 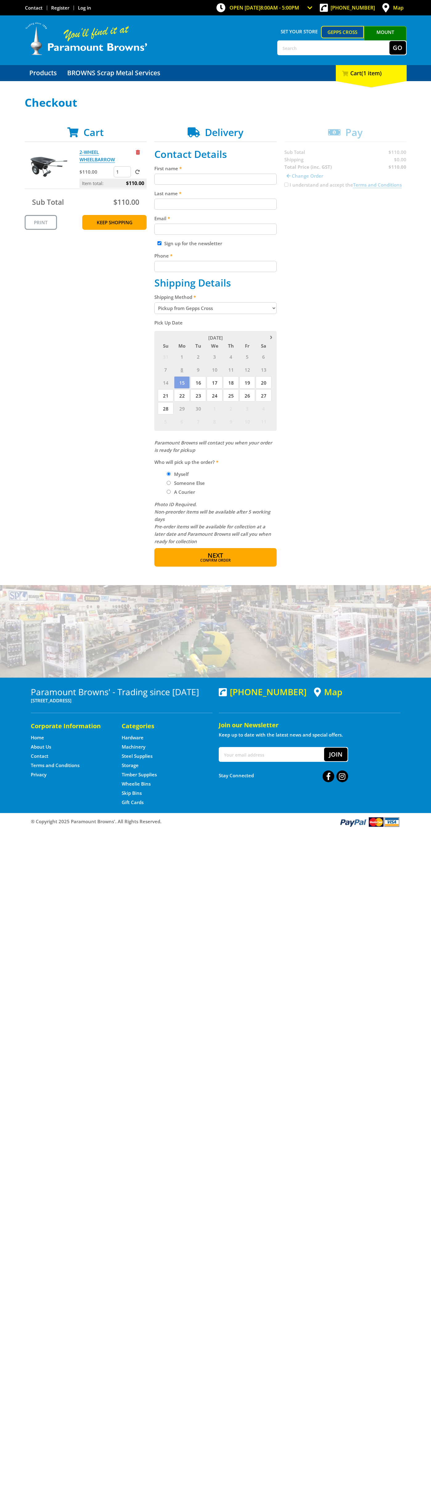 What do you see at coordinates (215, 395) in the screenshot?
I see `span: 24` at bounding box center [215, 395].